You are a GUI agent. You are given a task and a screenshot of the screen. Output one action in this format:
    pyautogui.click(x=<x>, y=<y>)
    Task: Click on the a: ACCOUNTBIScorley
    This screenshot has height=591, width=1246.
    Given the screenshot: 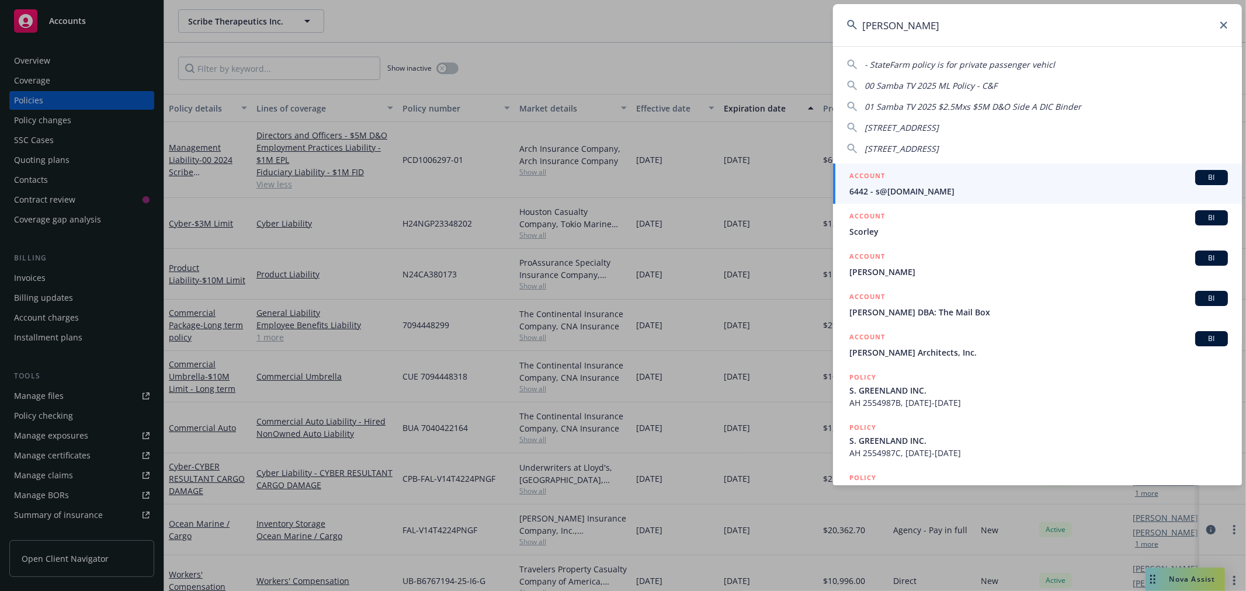 What is the action you would take?
    pyautogui.click(x=1038, y=224)
    